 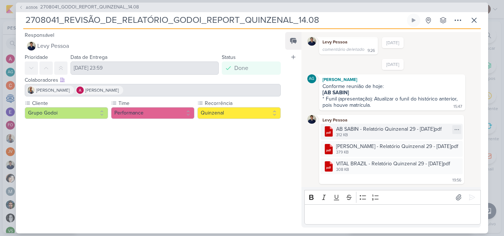 I want to click on div: Done, so click(x=241, y=68).